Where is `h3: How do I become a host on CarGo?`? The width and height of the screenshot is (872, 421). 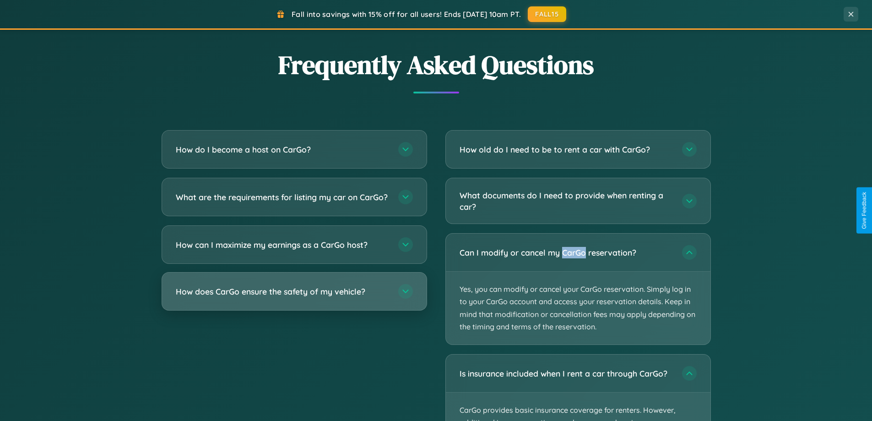 h3: How do I become a host on CarGo? is located at coordinates (283, 149).